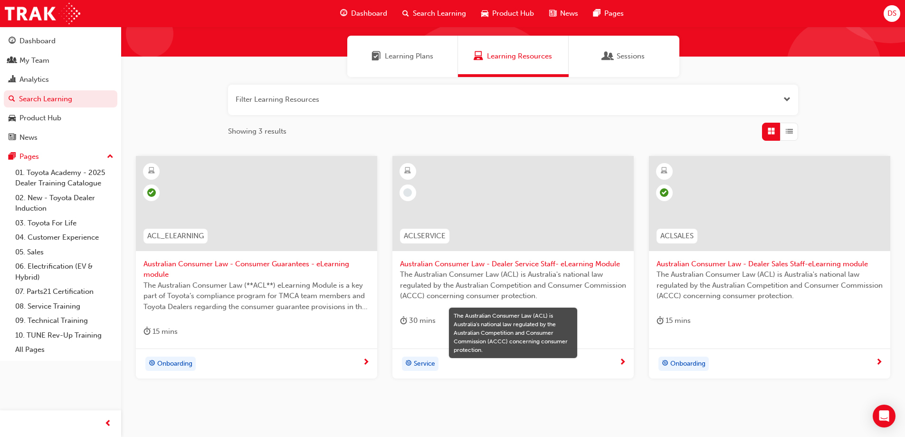  Describe the element at coordinates (789, 131) in the screenshot. I see `span: List` at that location.